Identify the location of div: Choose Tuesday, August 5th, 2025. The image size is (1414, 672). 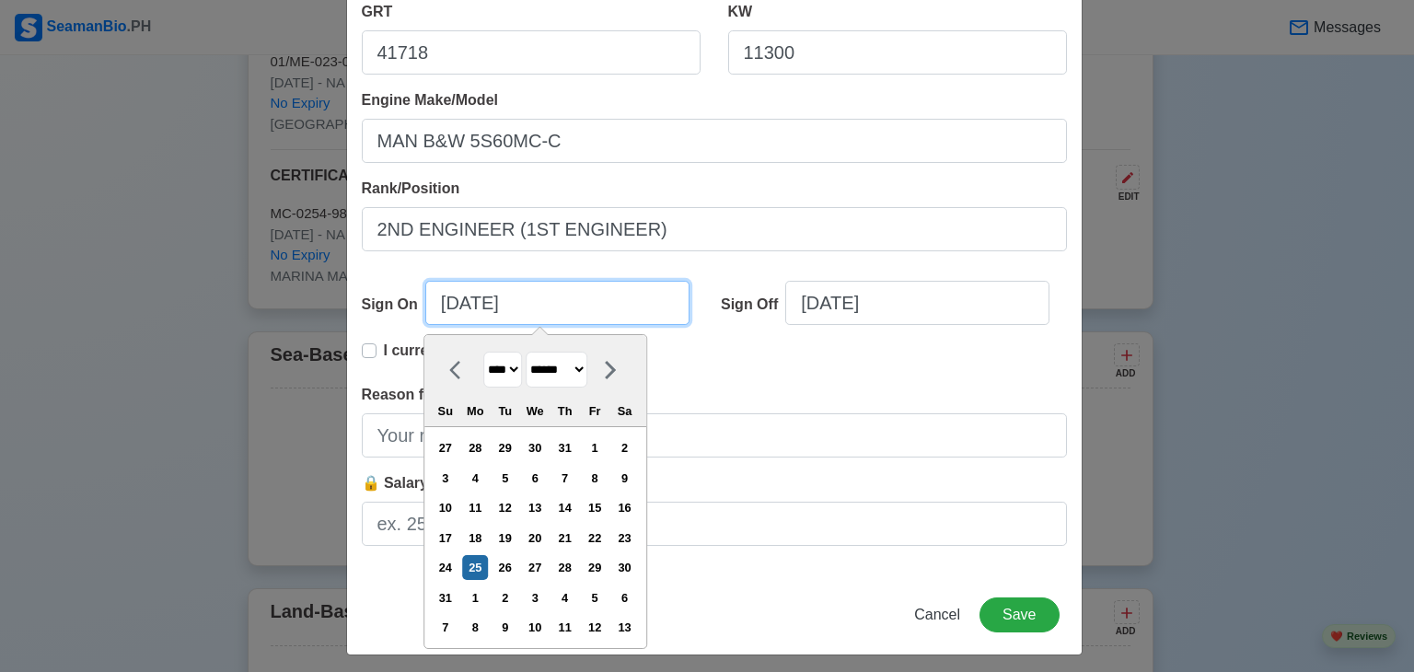
(505, 478).